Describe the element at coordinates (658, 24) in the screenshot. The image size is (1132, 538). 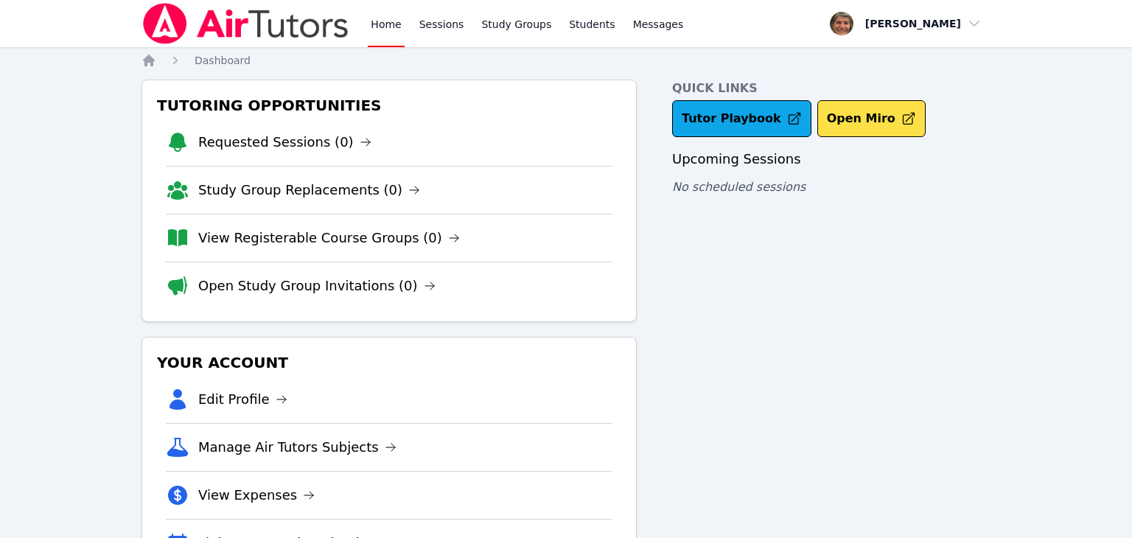
I see `span: Messages` at that location.